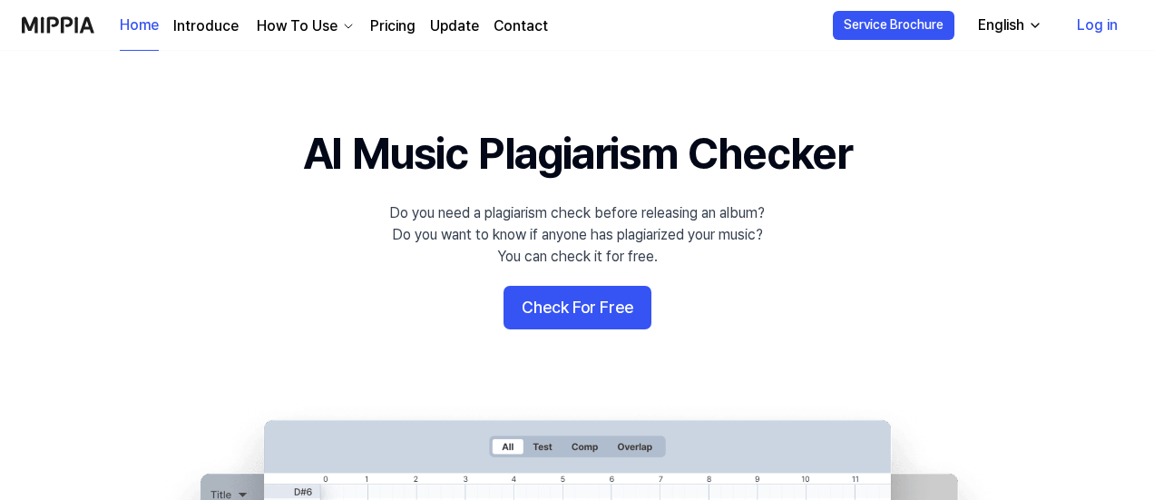 The image size is (1154, 500). I want to click on div: English, so click(1001, 25).